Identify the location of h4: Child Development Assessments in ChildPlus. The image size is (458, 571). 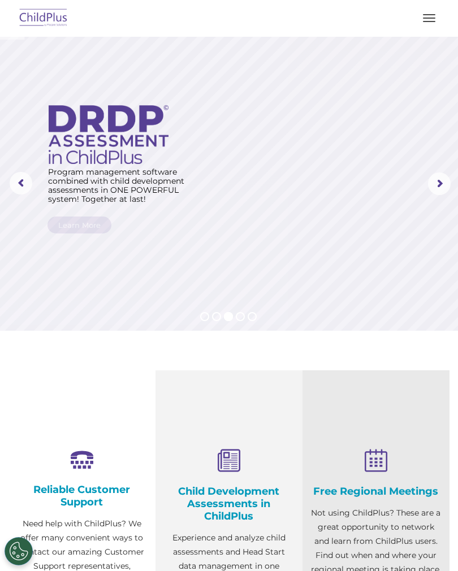
(229, 504).